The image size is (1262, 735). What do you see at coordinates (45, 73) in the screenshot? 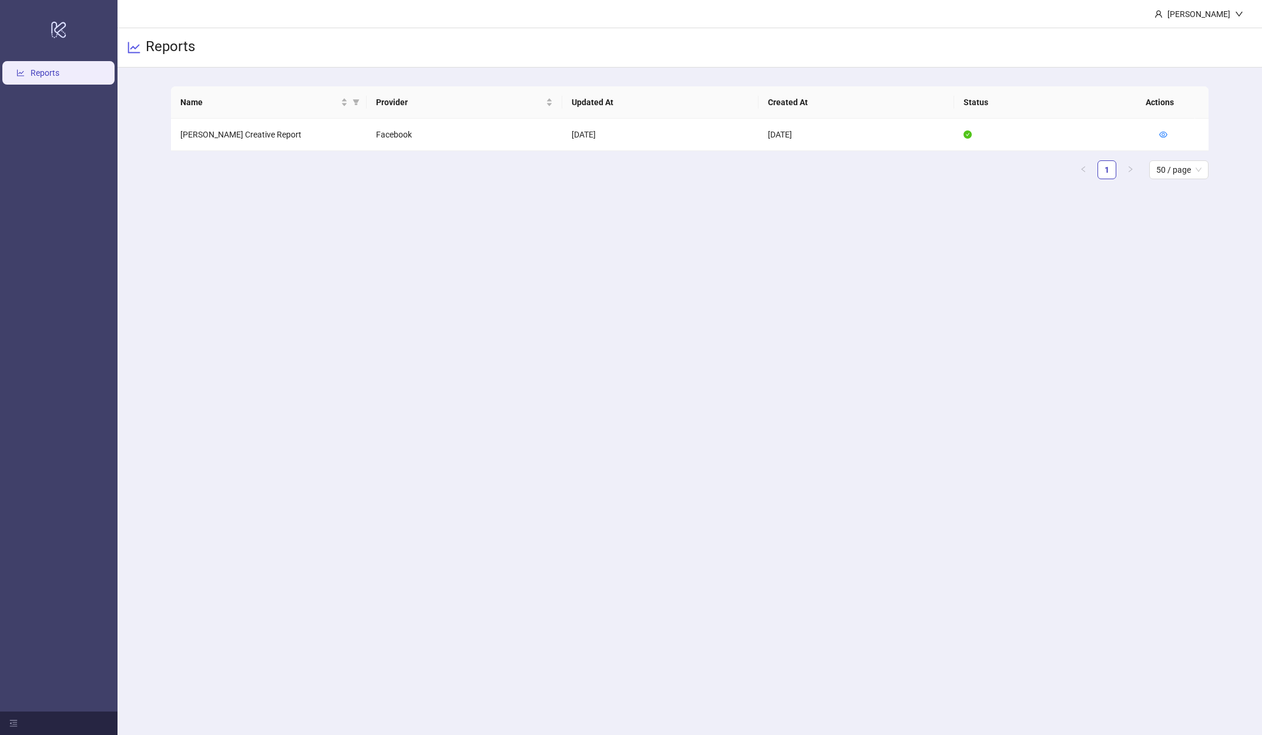
I see `a: Reports` at bounding box center [45, 73].